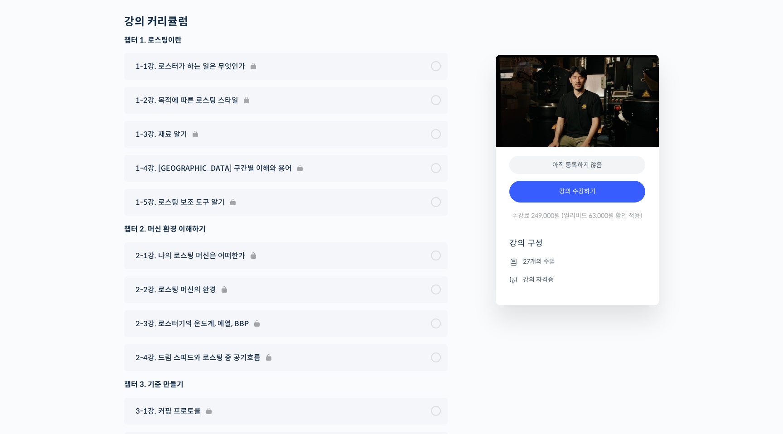 Image resolution: width=783 pixels, height=434 pixels. Describe the element at coordinates (286, 229) in the screenshot. I see `div: 챕터 2. 머신 환경 이해하기` at that location.